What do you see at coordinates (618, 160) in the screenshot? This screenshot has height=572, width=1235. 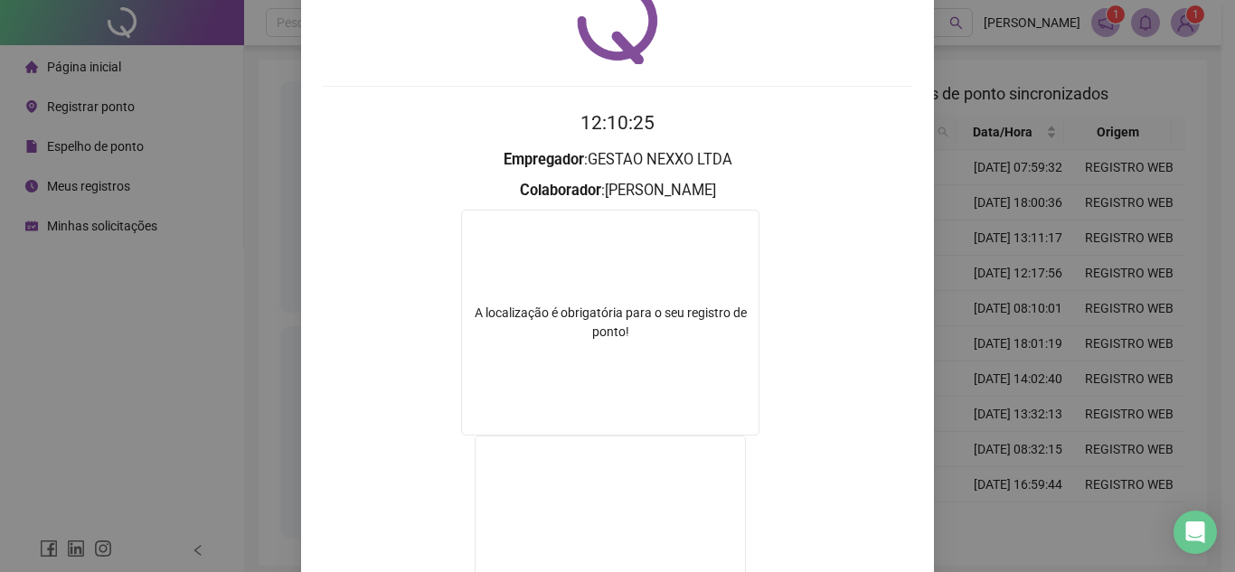 I see `h3: : GESTAO NEXXO LTDA` at bounding box center [618, 160].